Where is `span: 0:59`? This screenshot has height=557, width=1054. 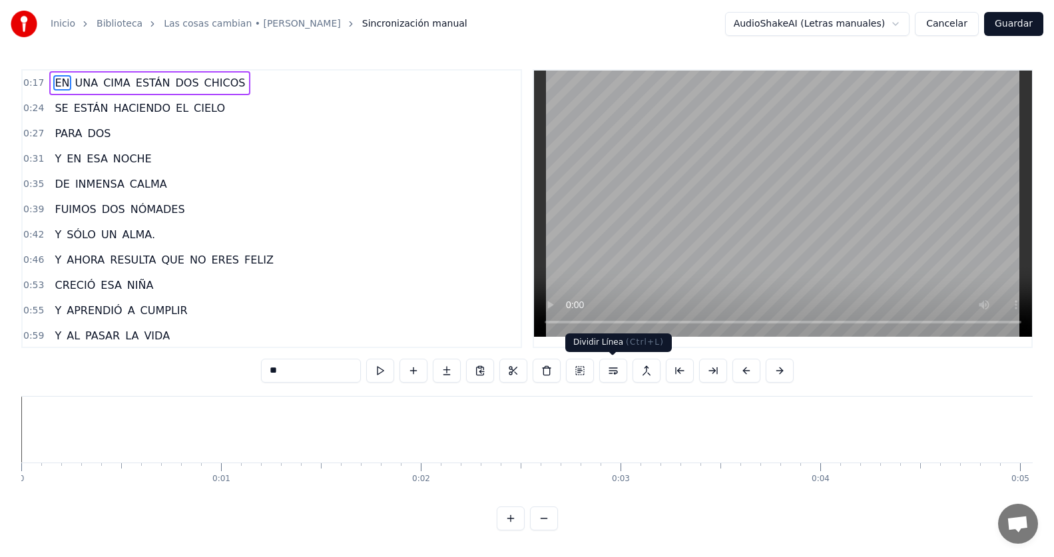 span: 0:59 is located at coordinates (33, 336).